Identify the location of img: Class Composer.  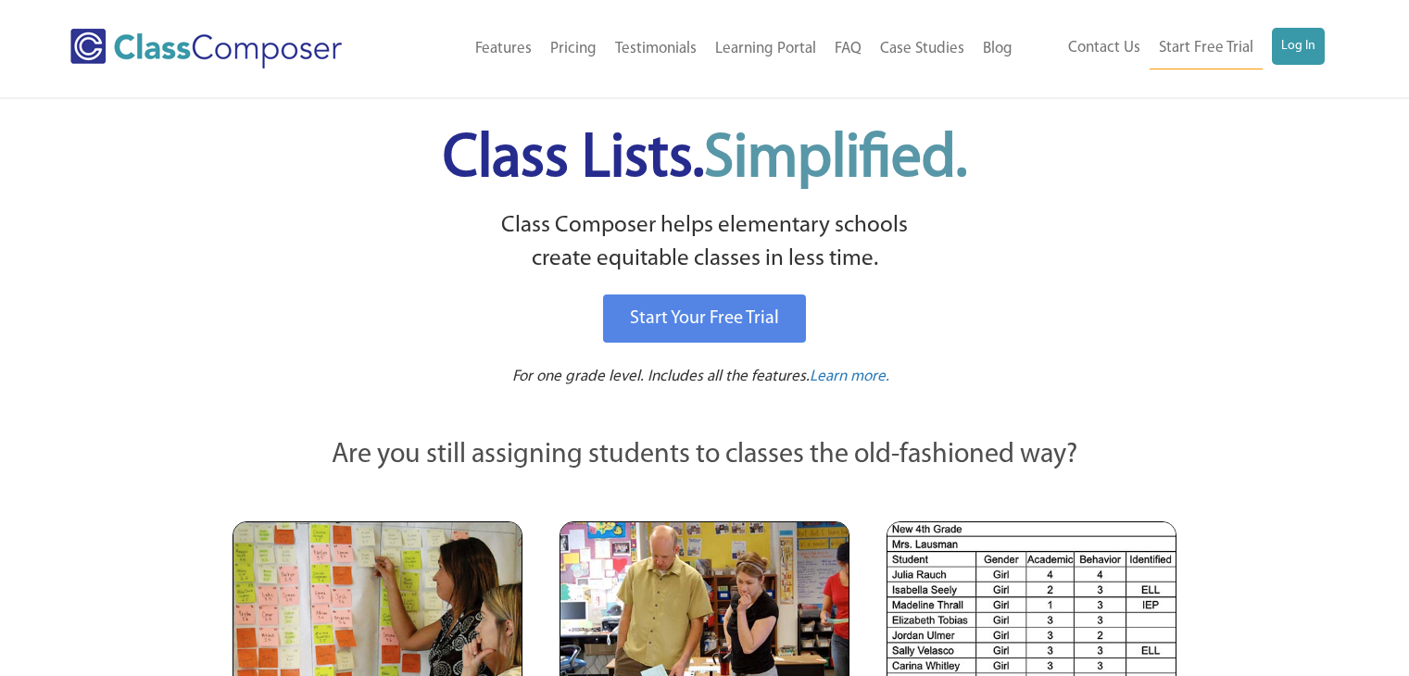
(206, 48).